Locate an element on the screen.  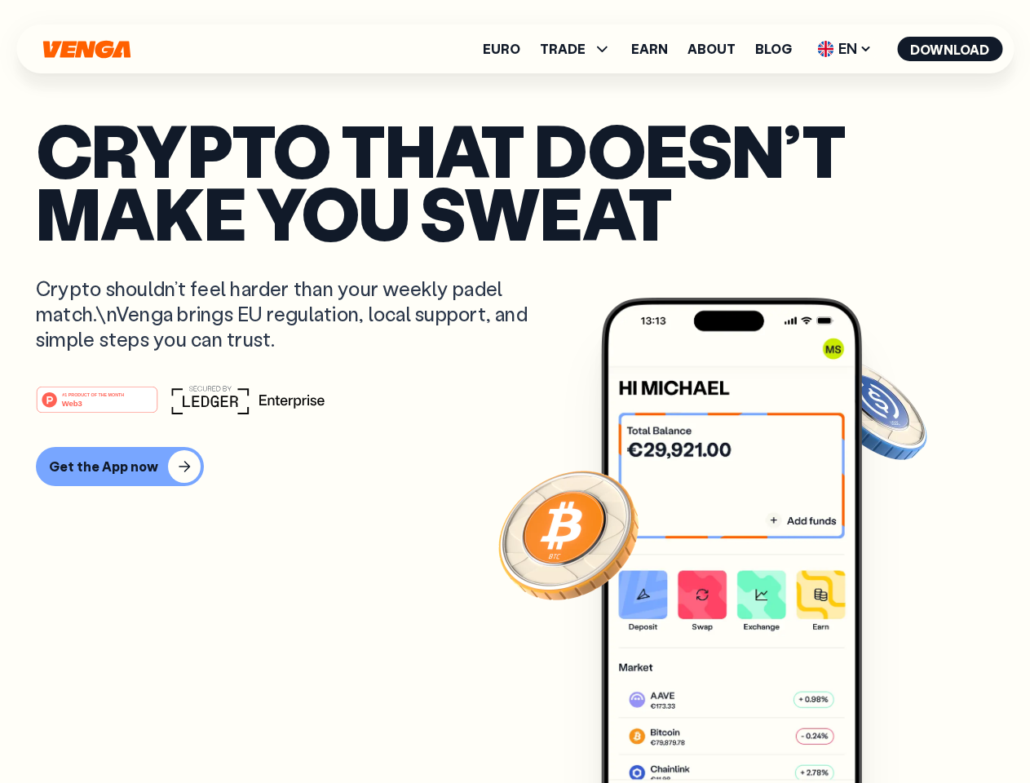
p: Crypto that doesn’t make you sweat is located at coordinates (515, 180).